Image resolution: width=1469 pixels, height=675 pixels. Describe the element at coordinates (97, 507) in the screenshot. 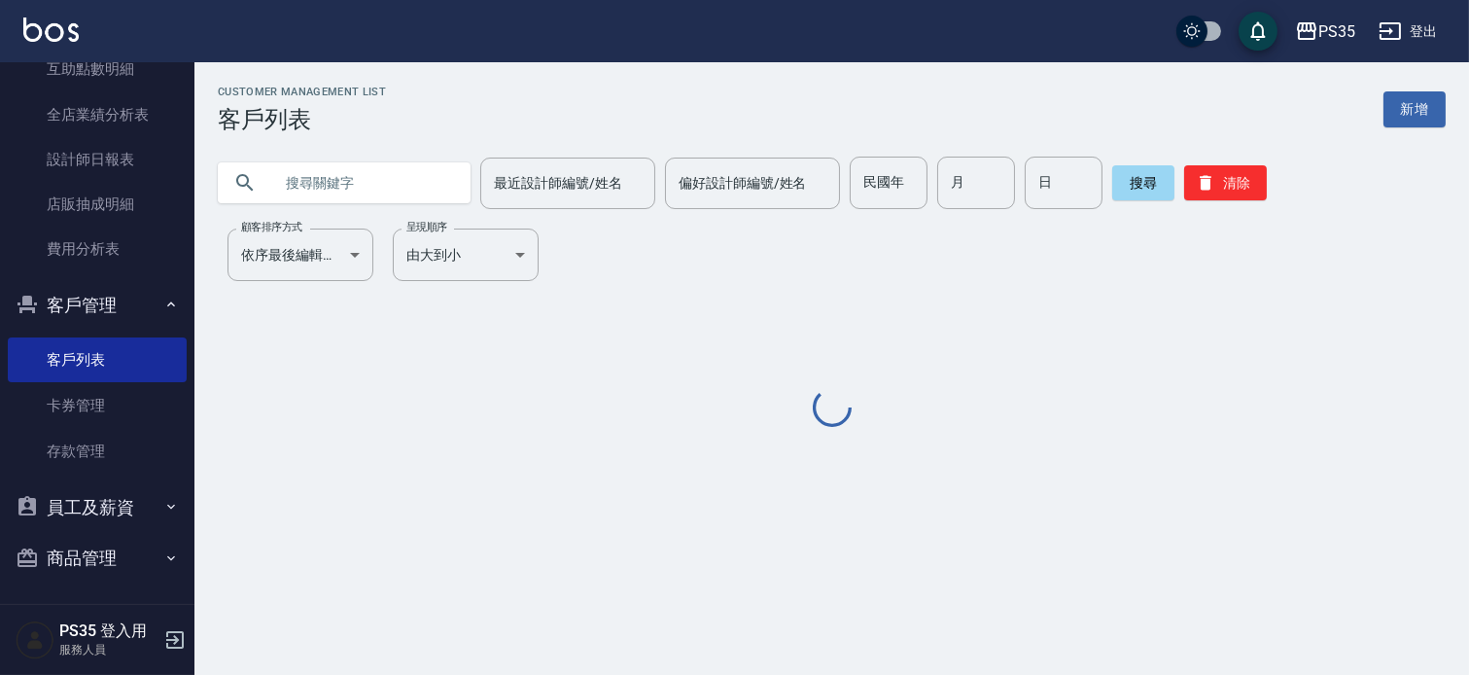

I see `button: 員工及薪資` at that location.